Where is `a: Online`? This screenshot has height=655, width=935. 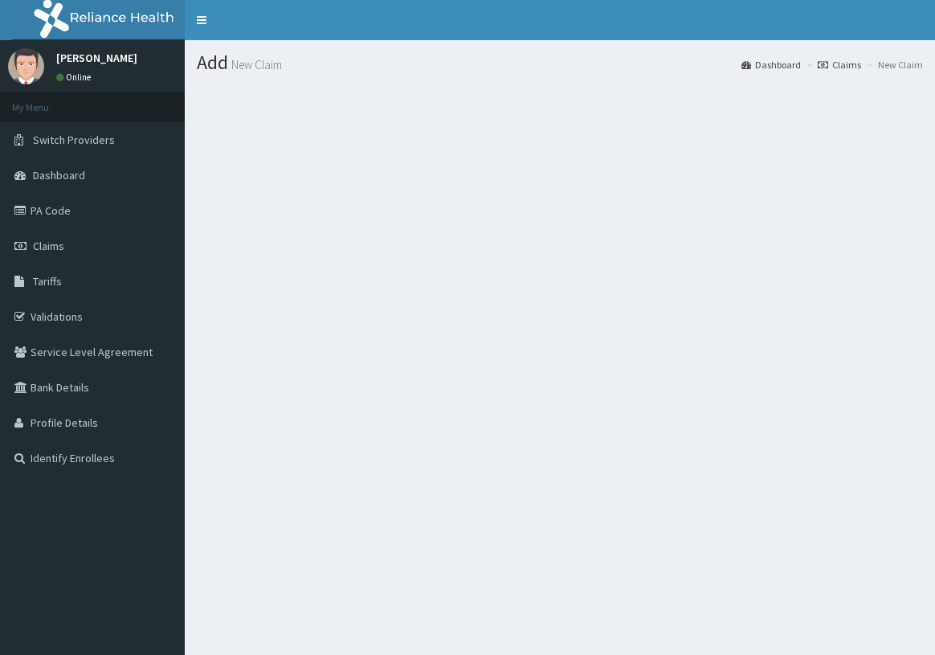 a: Online is located at coordinates (76, 77).